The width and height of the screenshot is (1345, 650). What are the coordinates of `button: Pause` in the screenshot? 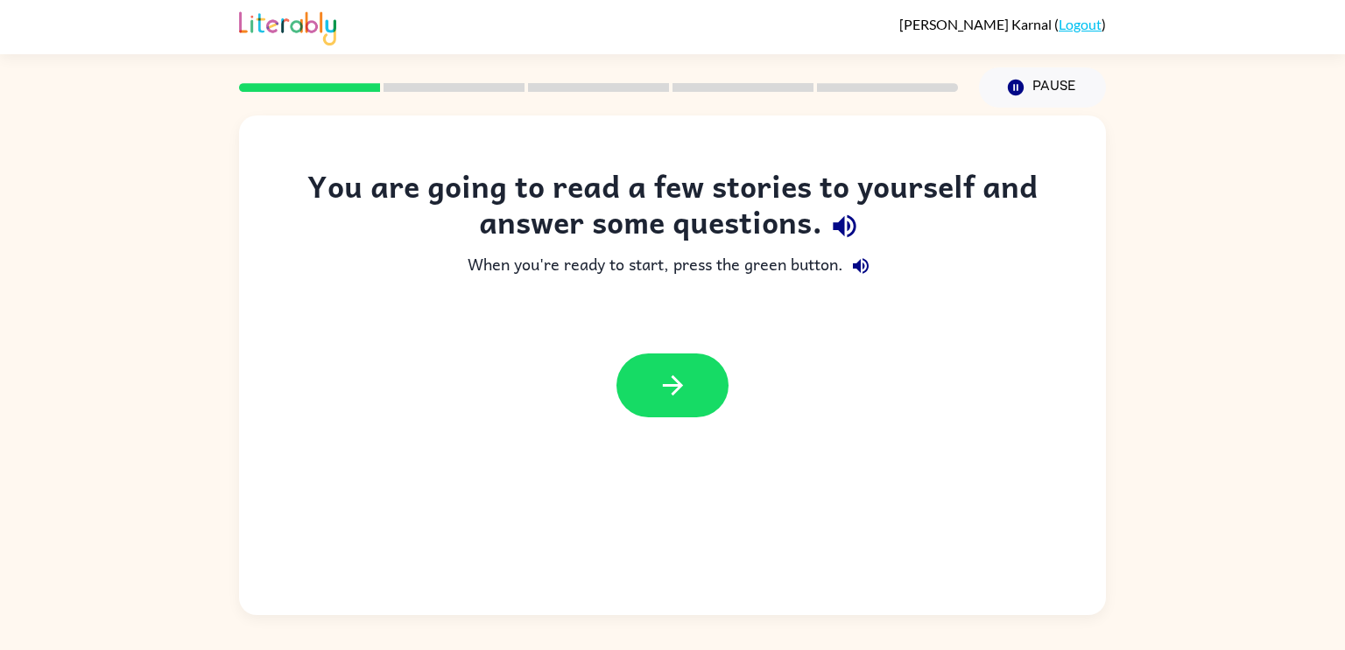 It's located at (1042, 88).